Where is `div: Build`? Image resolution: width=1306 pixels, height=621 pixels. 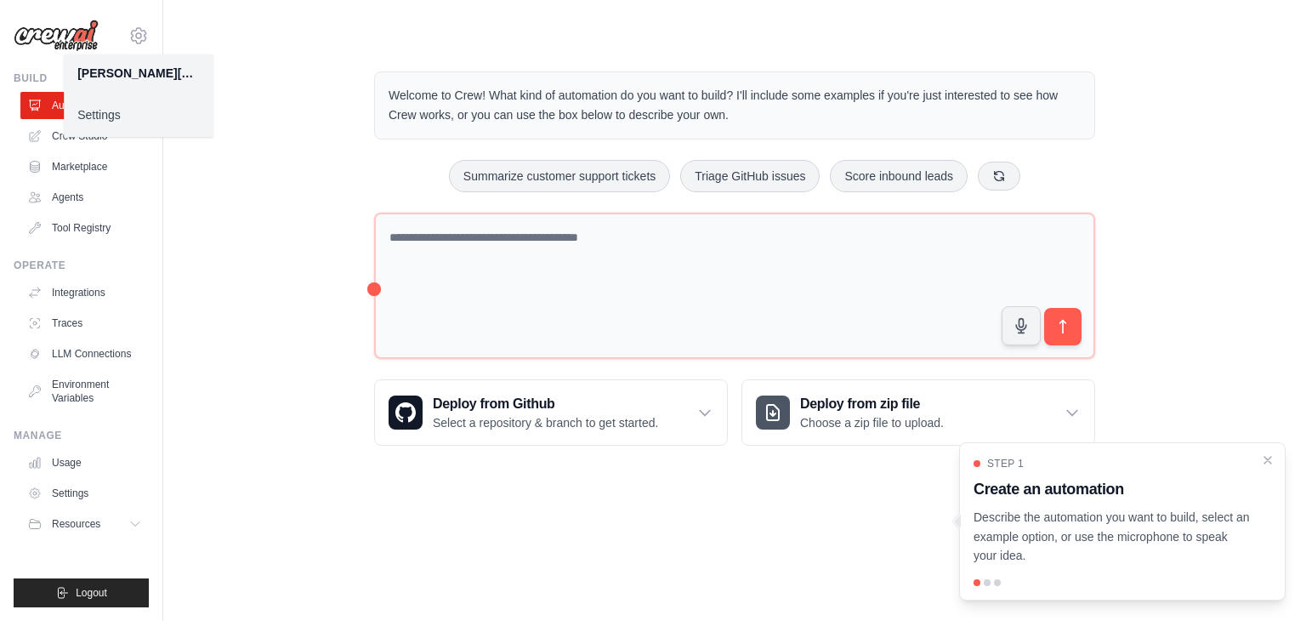 div: Build is located at coordinates (81, 78).